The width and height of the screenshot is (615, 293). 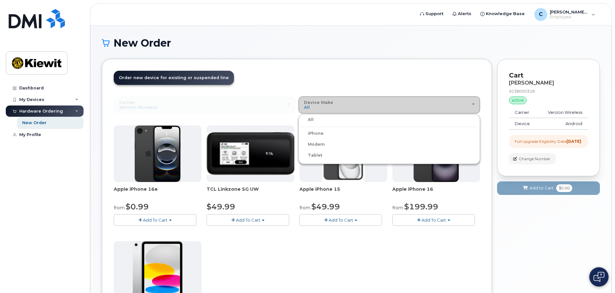 I want to click on div: Full Upgrade Eligibility Date, so click(x=548, y=141).